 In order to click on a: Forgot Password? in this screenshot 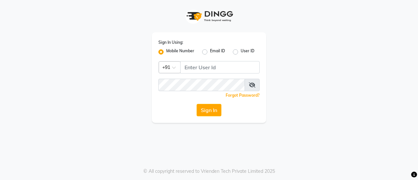, I will do `click(243, 95)`.